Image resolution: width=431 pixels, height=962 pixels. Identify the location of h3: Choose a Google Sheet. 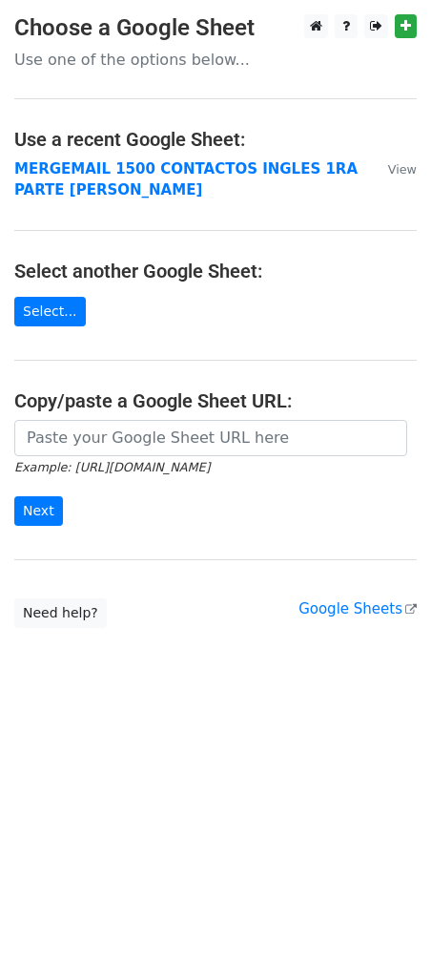
(216, 28).